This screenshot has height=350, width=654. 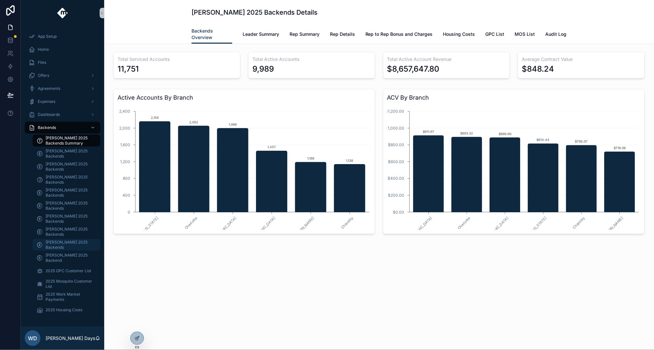 What do you see at coordinates (155, 118) in the screenshot?
I see `text: 2,158` at bounding box center [155, 118].